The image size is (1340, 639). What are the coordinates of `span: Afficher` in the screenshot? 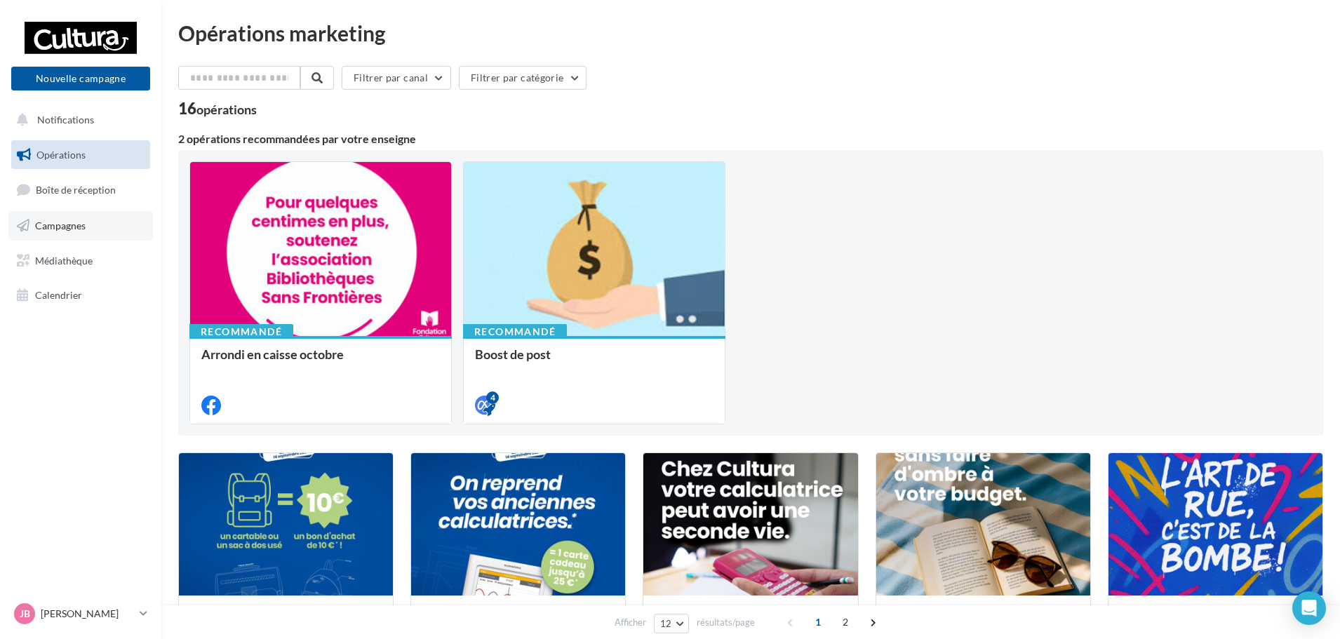 It's located at (630, 623).